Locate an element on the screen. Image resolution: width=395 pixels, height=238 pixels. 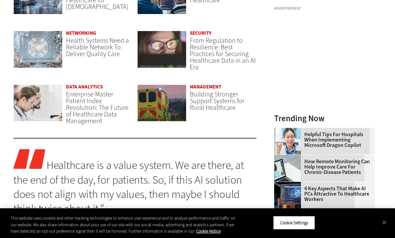
a: woman wearing glasses looking at healthcare data on screen is located at coordinates (161, 52).